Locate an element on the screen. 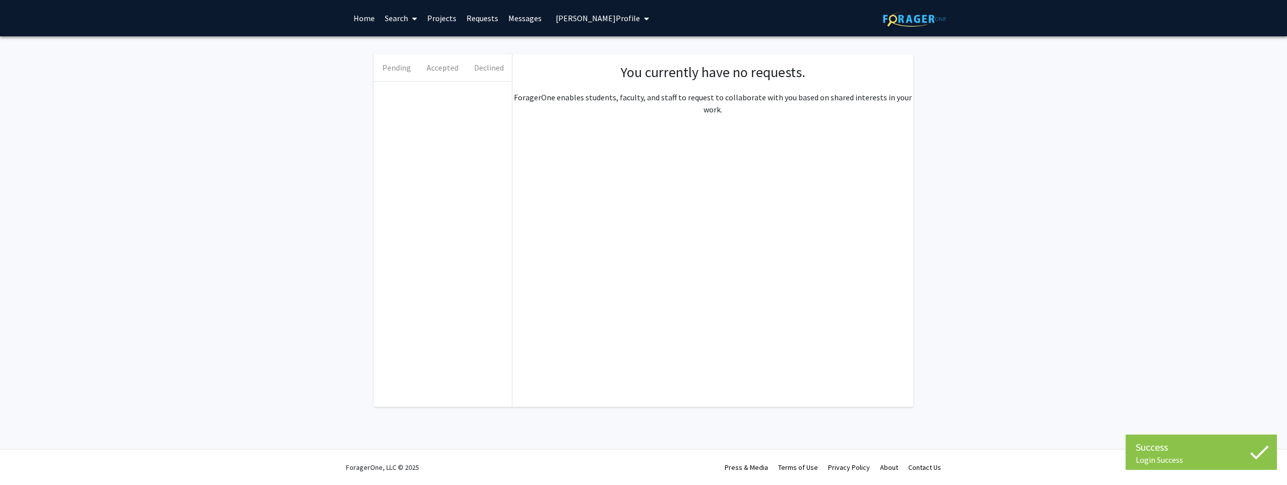  a: Search is located at coordinates (401, 18).